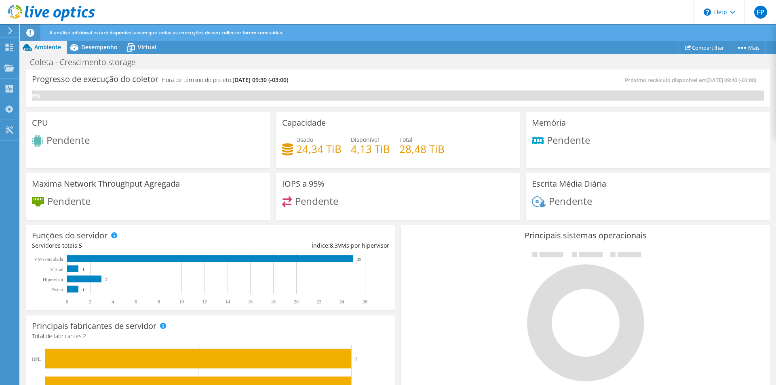 The image size is (776, 385). I want to click on div: Índice: VMs por hipervisor, so click(300, 246).